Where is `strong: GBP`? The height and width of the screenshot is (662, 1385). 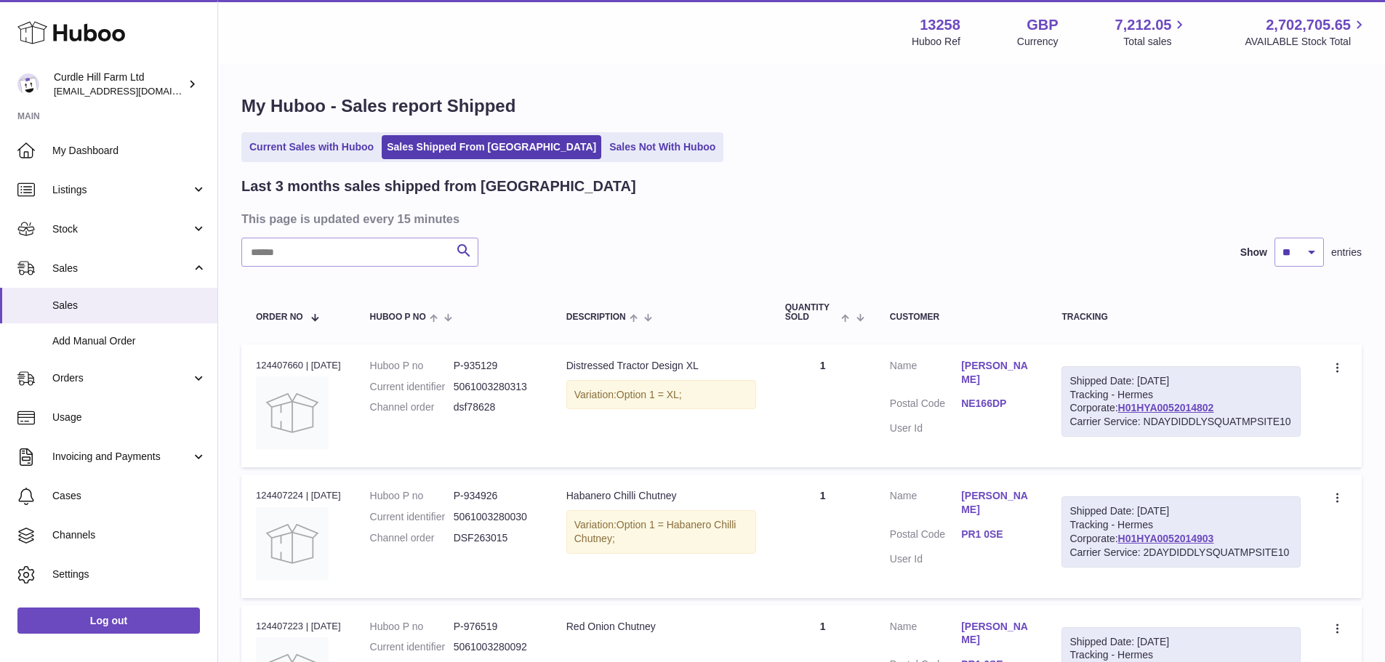
strong: GBP is located at coordinates (1042, 25).